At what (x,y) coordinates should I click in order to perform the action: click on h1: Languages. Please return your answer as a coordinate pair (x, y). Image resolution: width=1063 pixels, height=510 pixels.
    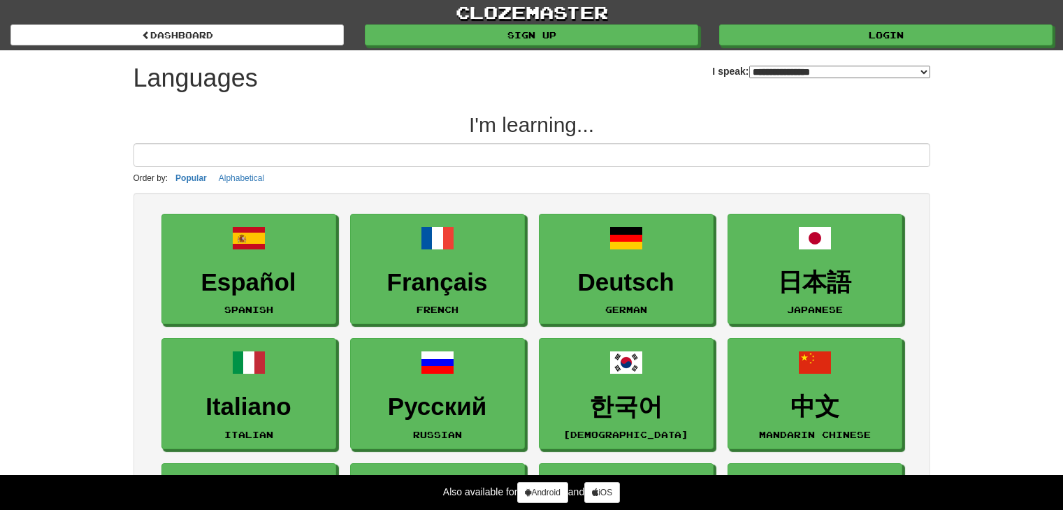
    Looking at the image, I should click on (196, 78).